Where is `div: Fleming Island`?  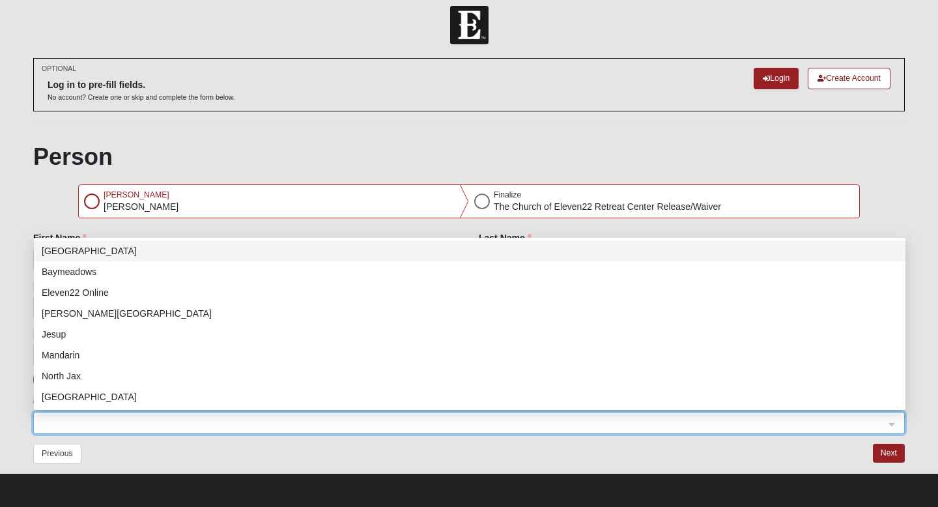
div: Fleming Island is located at coordinates (469, 313).